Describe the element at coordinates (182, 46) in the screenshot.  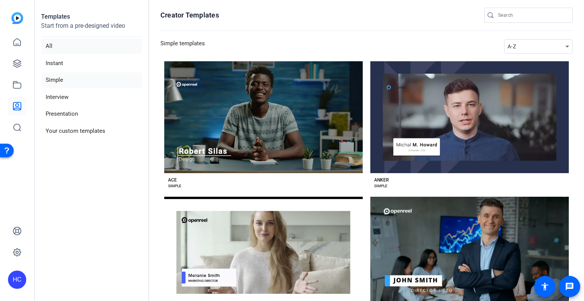
I see `h3: Simple templates` at that location.